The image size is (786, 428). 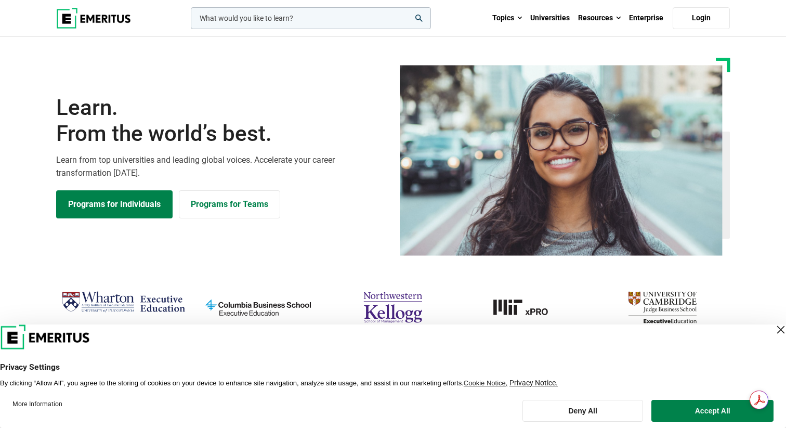 What do you see at coordinates (528, 307) in the screenshot?
I see `img: MIT xPRO` at bounding box center [528, 307].